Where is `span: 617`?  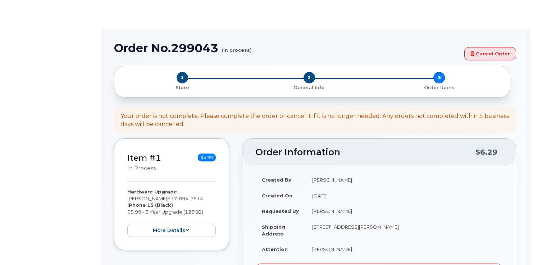 span: 617 is located at coordinates (185, 199).